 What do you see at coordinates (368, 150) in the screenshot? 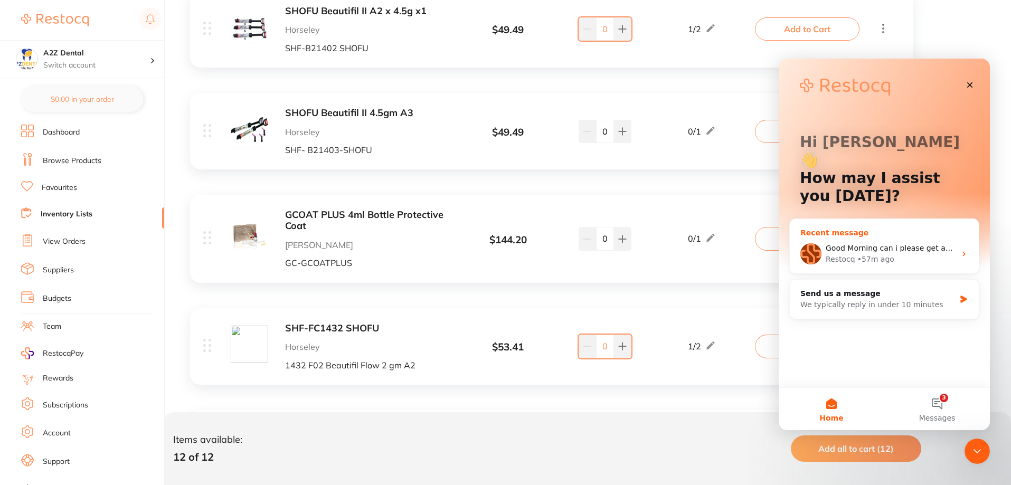
I see `p: SHF- B21403-SHOFU` at bounding box center [368, 150].